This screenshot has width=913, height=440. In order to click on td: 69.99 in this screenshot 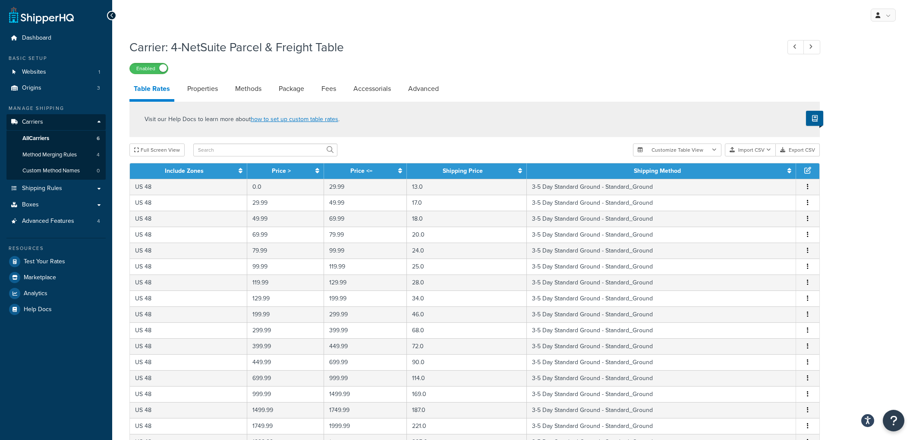, I will do `click(286, 235)`.